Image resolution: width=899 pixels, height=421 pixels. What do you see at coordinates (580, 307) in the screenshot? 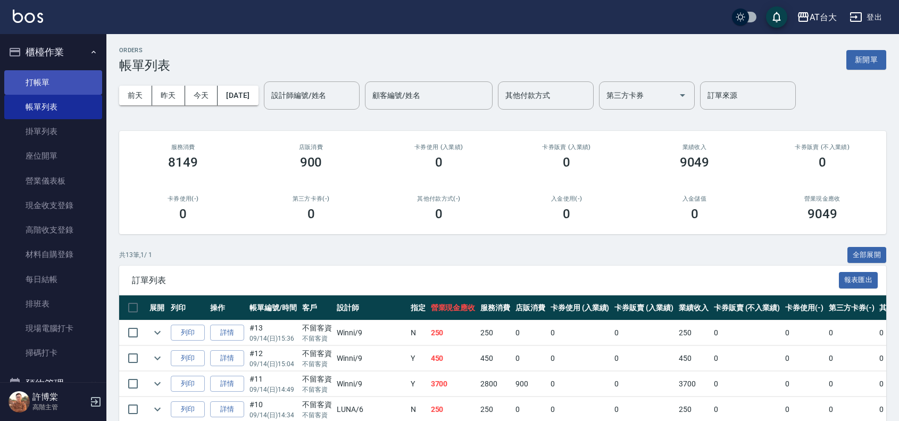
I see `th: 卡券使用 (入業績)` at bounding box center [580, 307].